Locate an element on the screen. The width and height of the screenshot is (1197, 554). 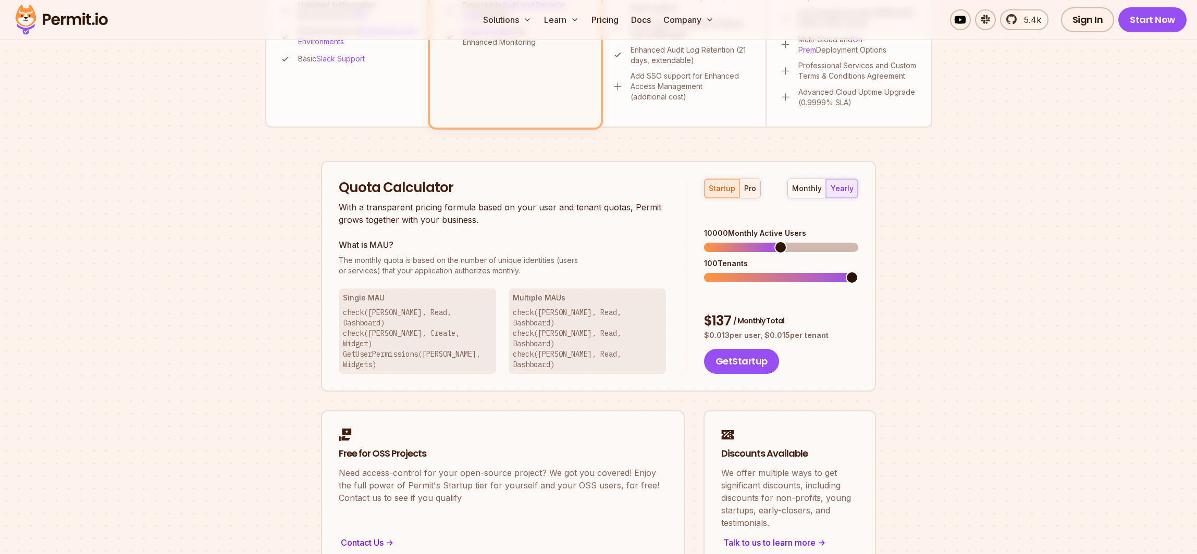
p: Basic is located at coordinates (331, 59).